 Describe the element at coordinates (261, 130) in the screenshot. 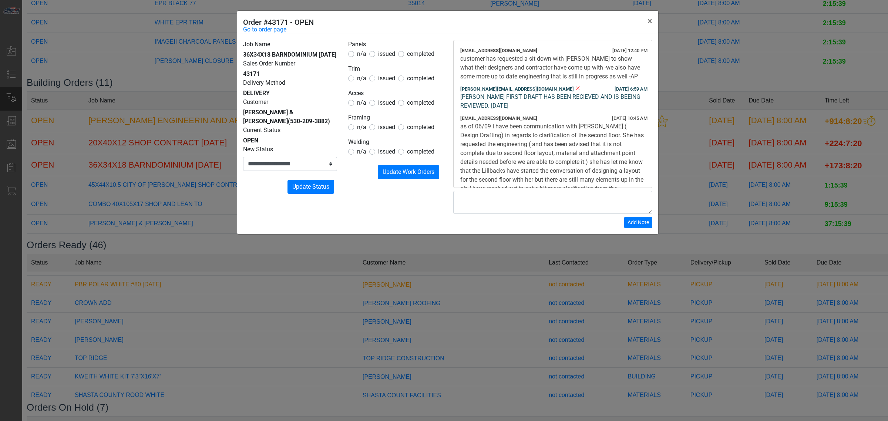

I see `label: Current Status` at that location.